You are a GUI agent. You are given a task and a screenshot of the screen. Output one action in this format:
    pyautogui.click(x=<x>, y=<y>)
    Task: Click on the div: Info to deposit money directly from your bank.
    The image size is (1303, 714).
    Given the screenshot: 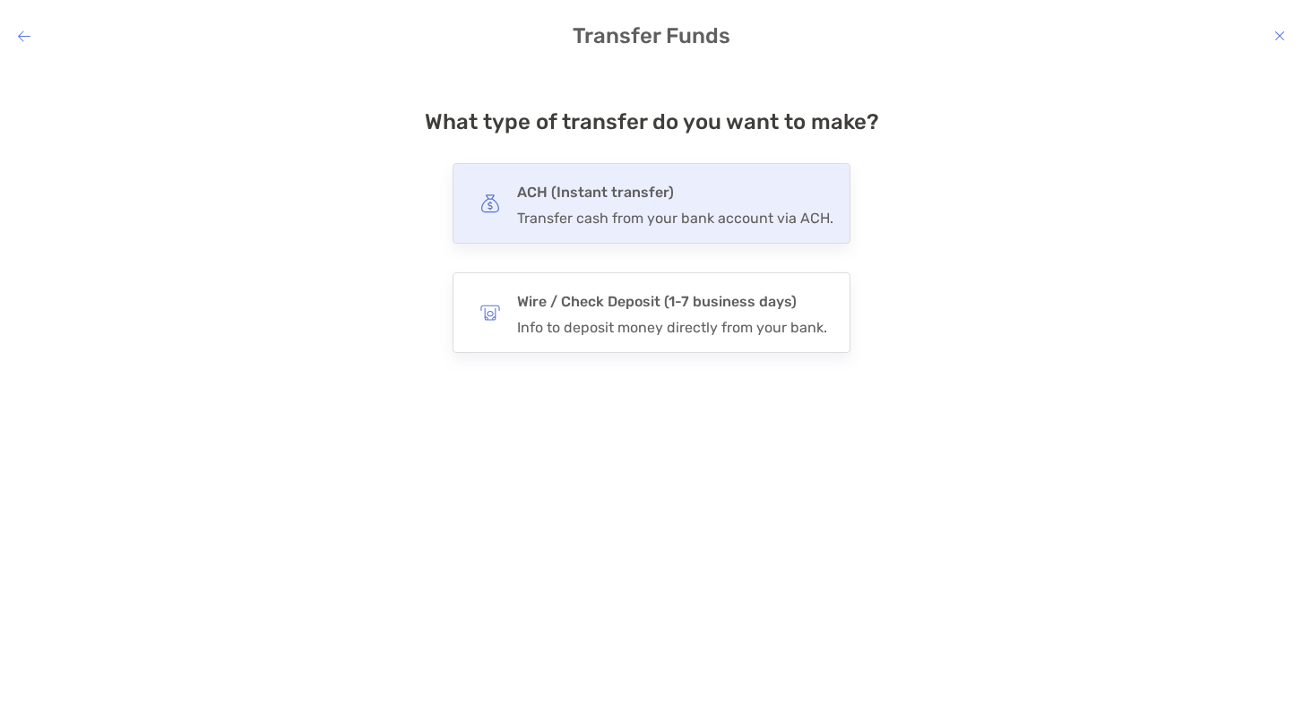 What is the action you would take?
    pyautogui.click(x=672, y=327)
    